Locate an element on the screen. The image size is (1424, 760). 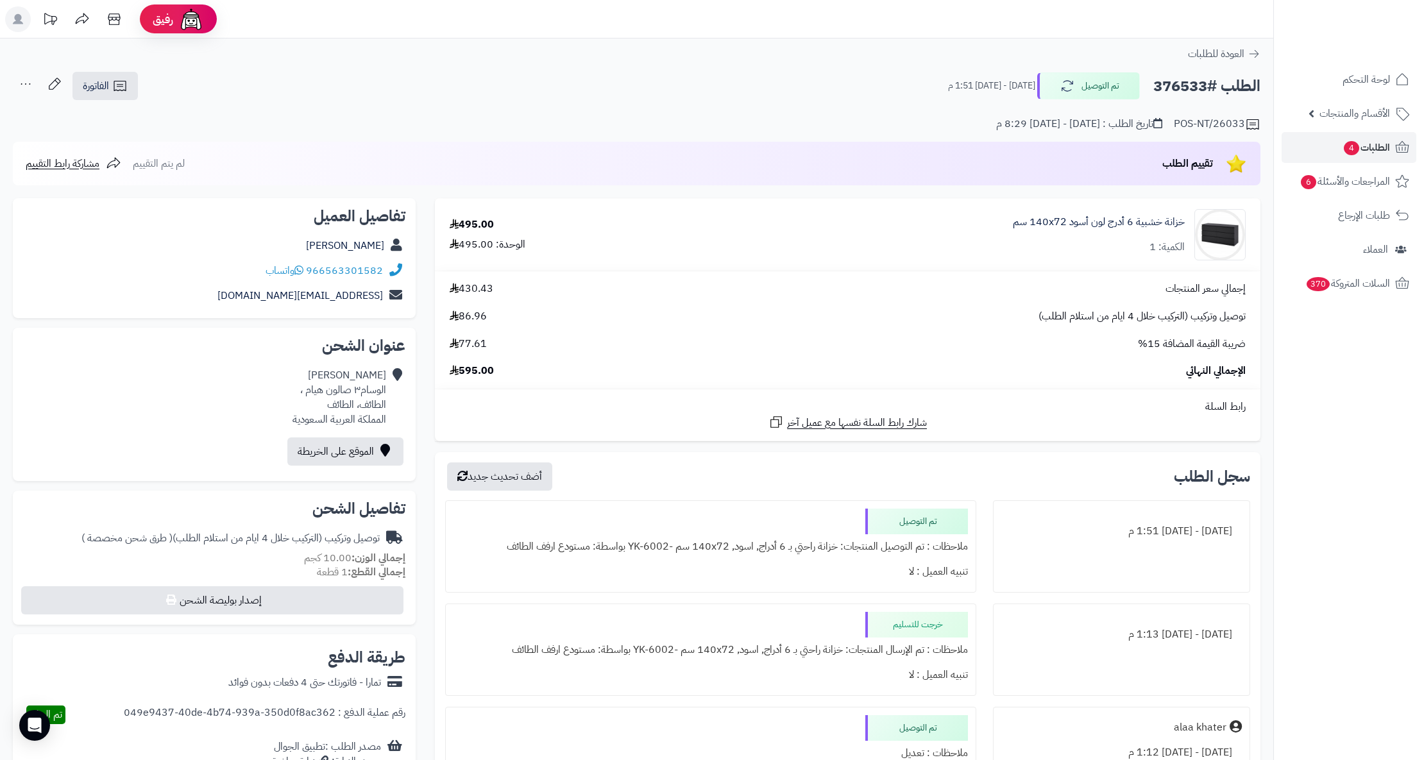
span: تم الدفع is located at coordinates (46, 715).